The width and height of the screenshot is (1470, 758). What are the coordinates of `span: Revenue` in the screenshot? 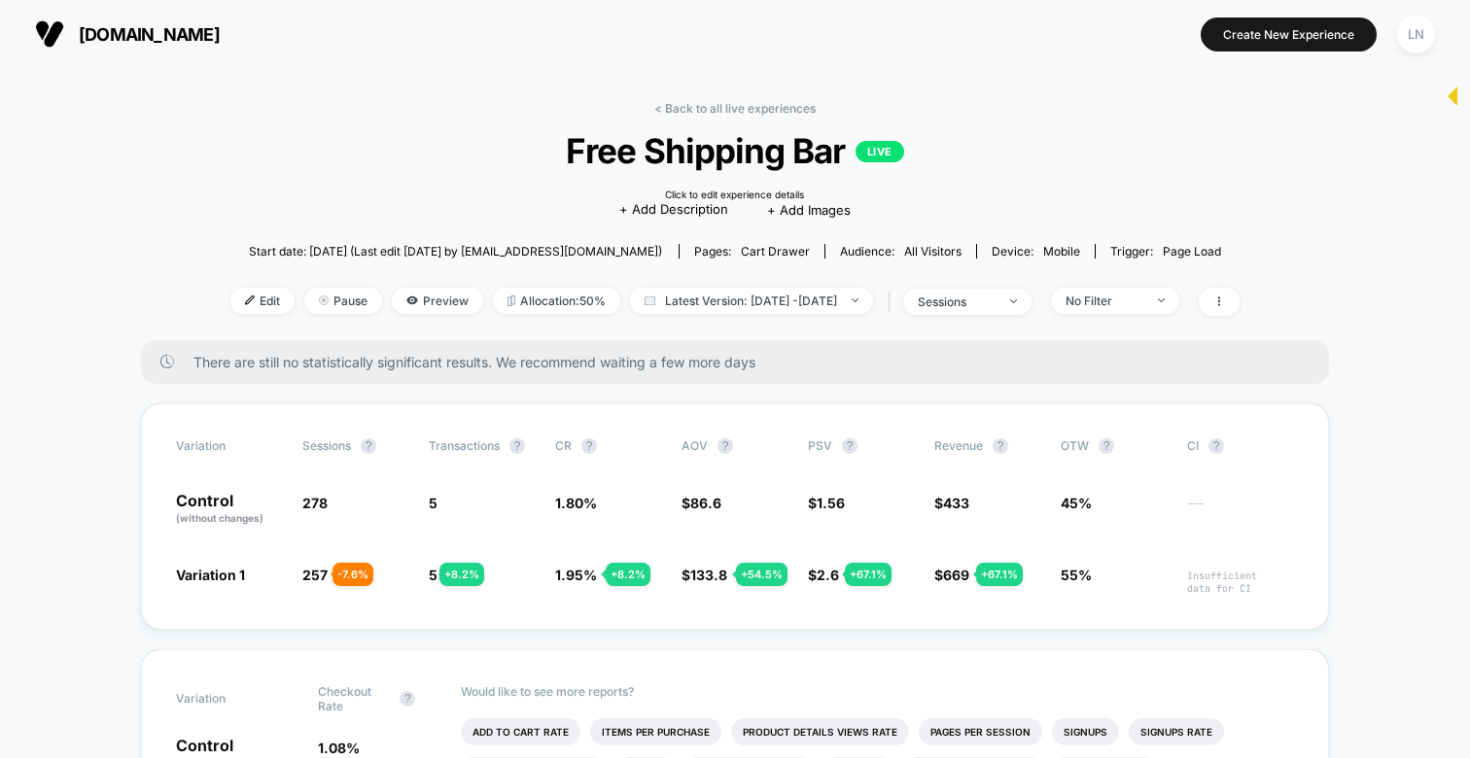 It's located at (958, 445).